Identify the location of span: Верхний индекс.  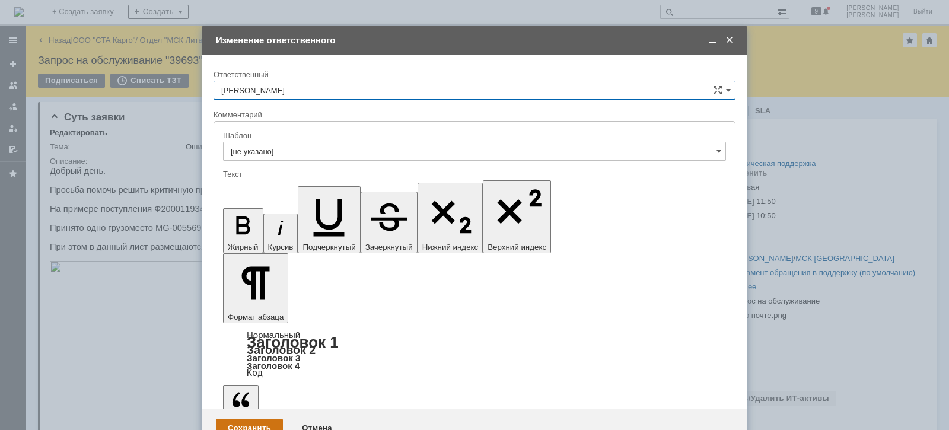
(516, 247).